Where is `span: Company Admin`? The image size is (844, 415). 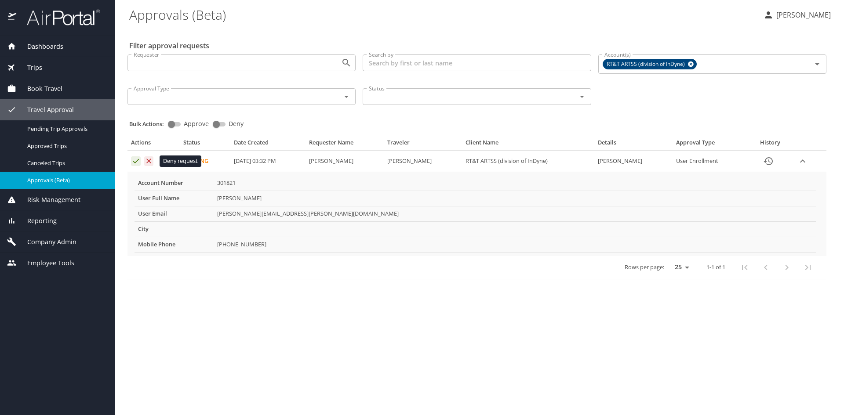
span: Company Admin is located at coordinates (46, 242).